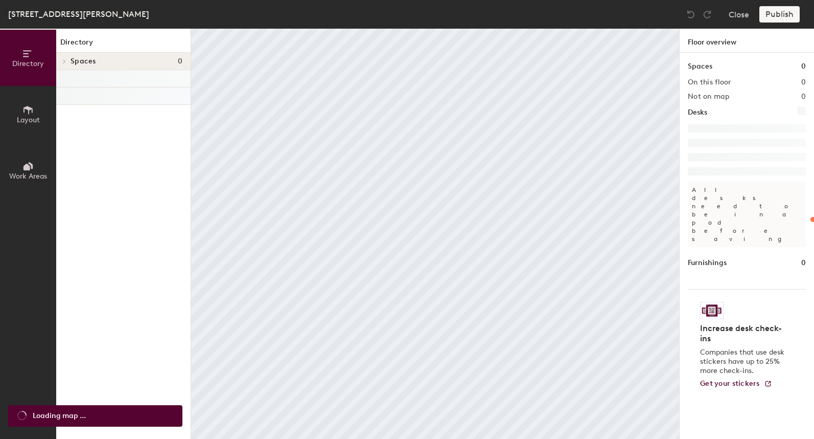  I want to click on canvas: Map, so click(435, 234).